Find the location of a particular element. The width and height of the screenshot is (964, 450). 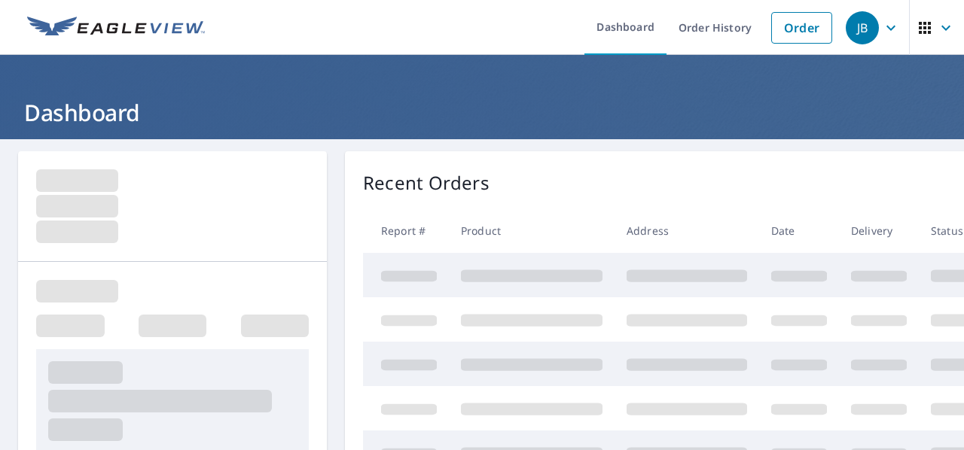

img: EV Logo is located at coordinates (116, 28).